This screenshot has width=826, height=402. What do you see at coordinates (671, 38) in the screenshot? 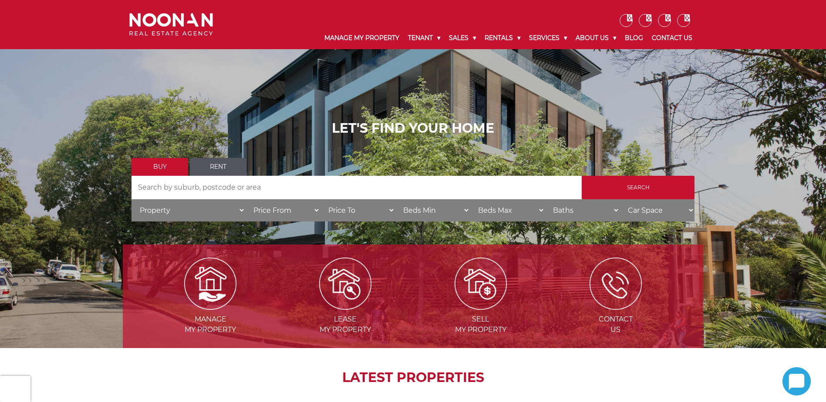
I see `a: Contact Us` at bounding box center [671, 38].